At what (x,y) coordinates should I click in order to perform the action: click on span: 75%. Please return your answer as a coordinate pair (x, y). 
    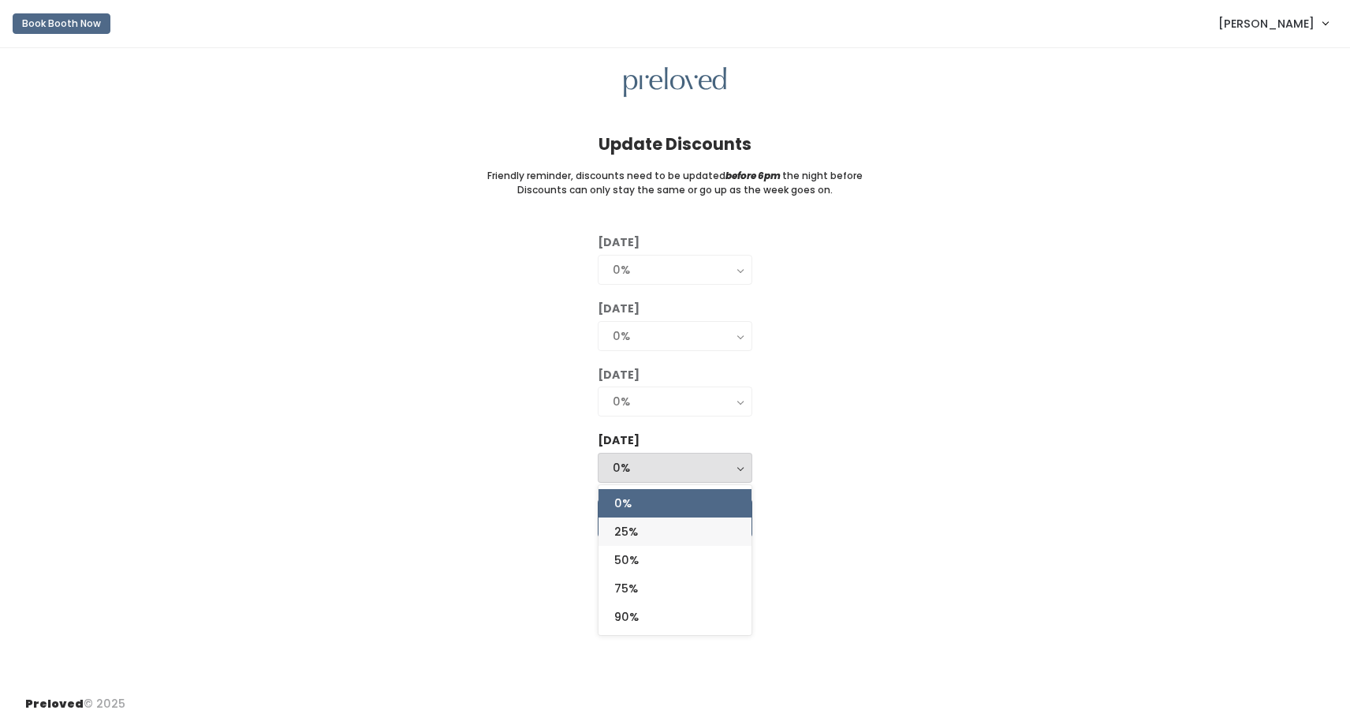
    Looking at the image, I should click on (626, 588).